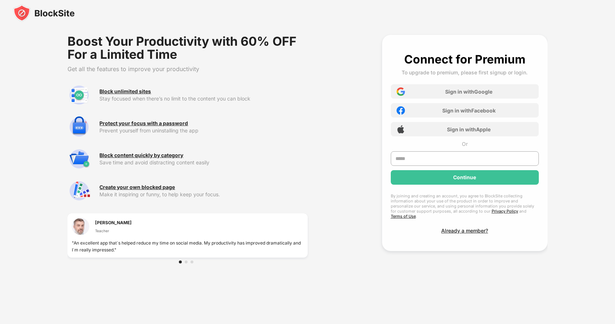  Describe the element at coordinates (187, 69) in the screenshot. I see `div: Get all the features to improve your productivity` at that location.